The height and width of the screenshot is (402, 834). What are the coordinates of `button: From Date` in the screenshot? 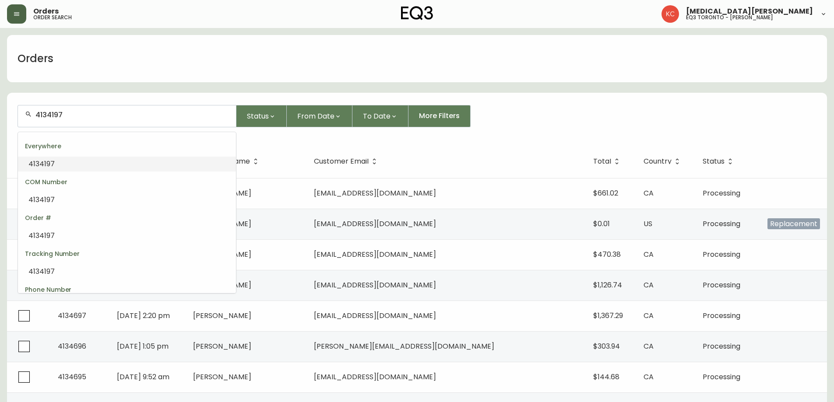 It's located at (319, 116).